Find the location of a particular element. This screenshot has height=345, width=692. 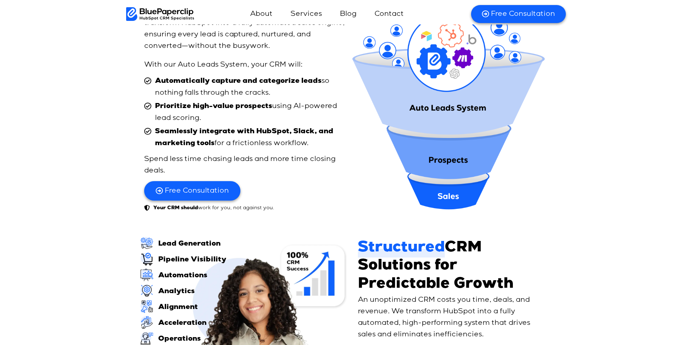

b: Prioritize high-value prospects is located at coordinates (213, 107).